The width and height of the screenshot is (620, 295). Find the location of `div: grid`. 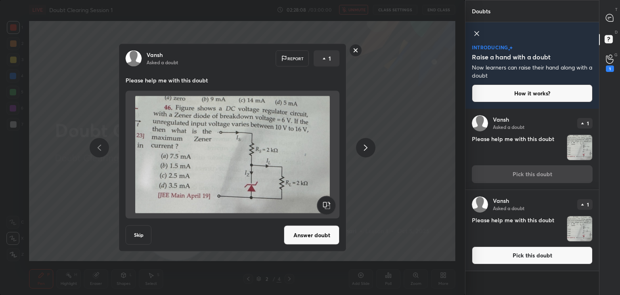

div: grid is located at coordinates (532, 202).